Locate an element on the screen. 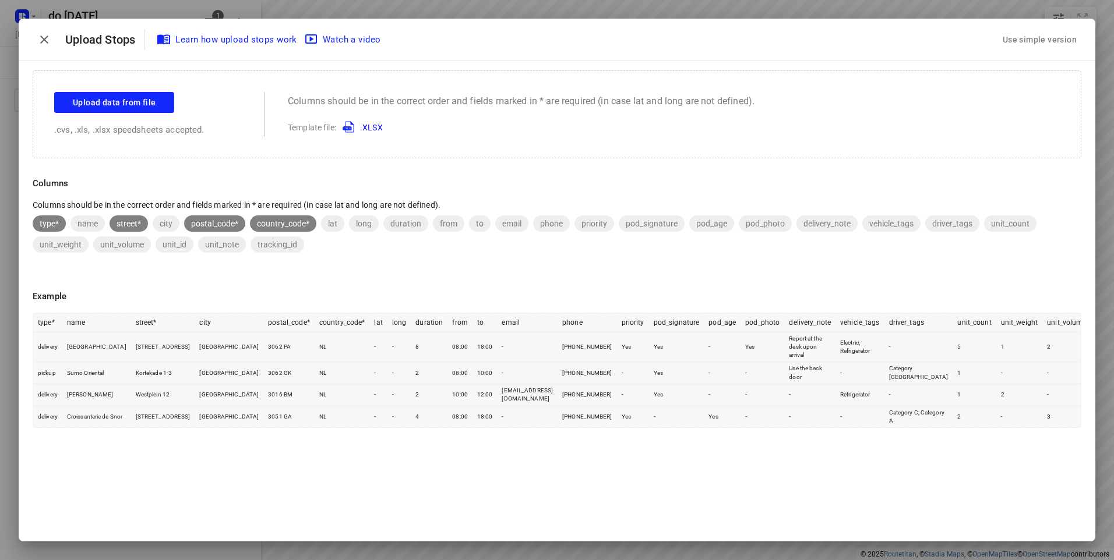 The height and width of the screenshot is (560, 1114). span: phone is located at coordinates (551, 224).